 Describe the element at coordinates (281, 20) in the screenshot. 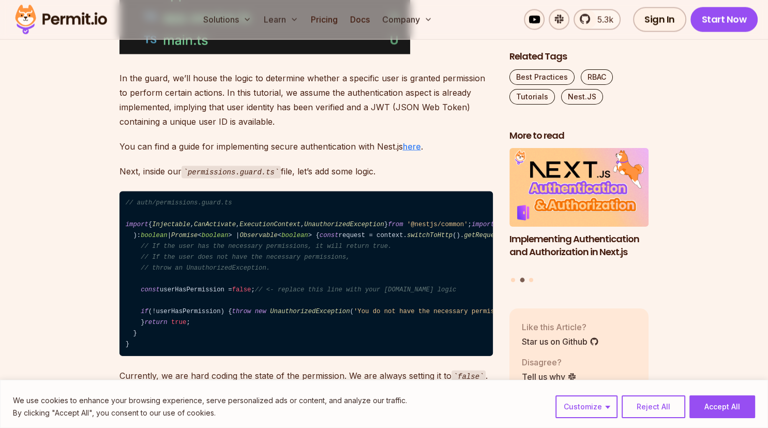

I see `button: Learn` at that location.